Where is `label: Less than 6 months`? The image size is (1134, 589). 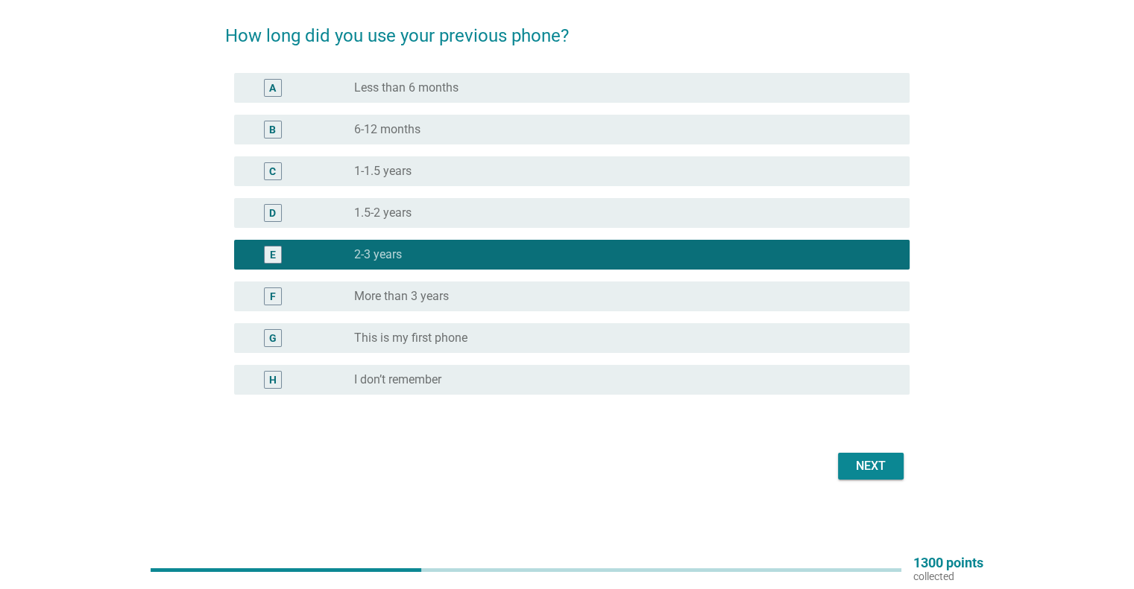
label: Less than 6 months is located at coordinates (406, 88).